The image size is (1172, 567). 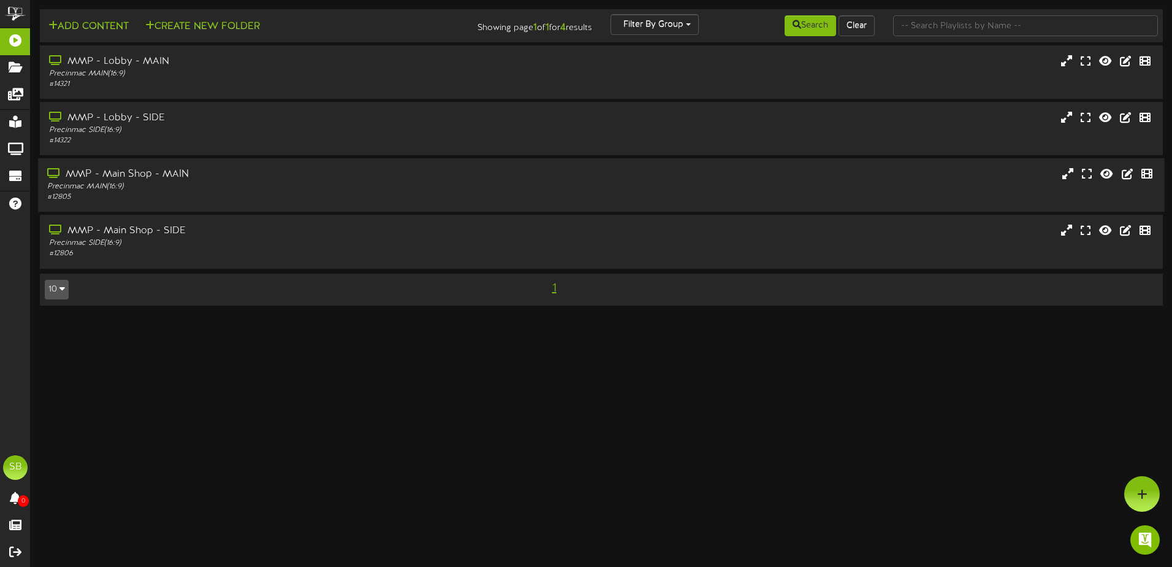 What do you see at coordinates (202, 26) in the screenshot?
I see `button: Create New Folder` at bounding box center [202, 26].